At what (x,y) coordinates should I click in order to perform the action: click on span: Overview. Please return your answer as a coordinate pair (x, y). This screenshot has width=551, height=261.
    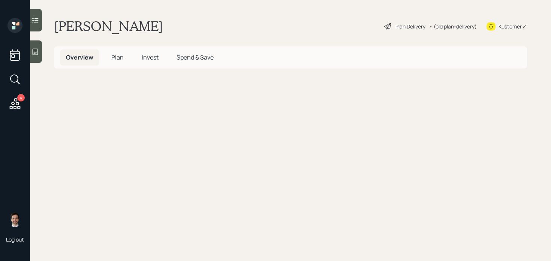
    Looking at the image, I should click on (79, 57).